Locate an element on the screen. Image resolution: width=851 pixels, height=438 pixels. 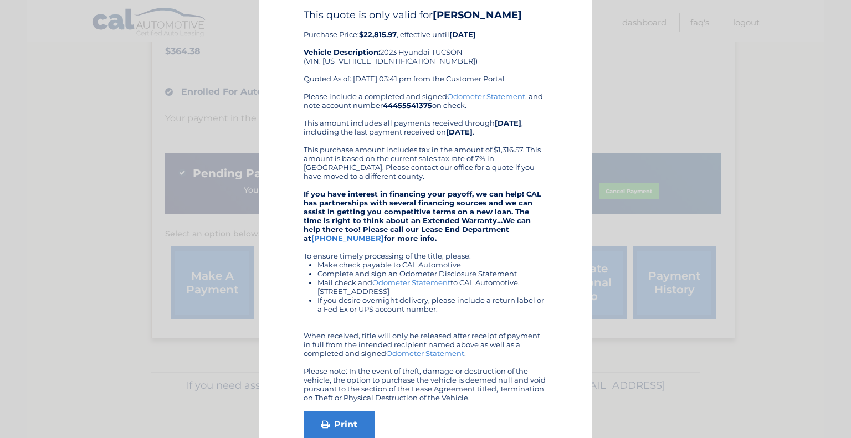
b: 44455541375 is located at coordinates (407, 105).